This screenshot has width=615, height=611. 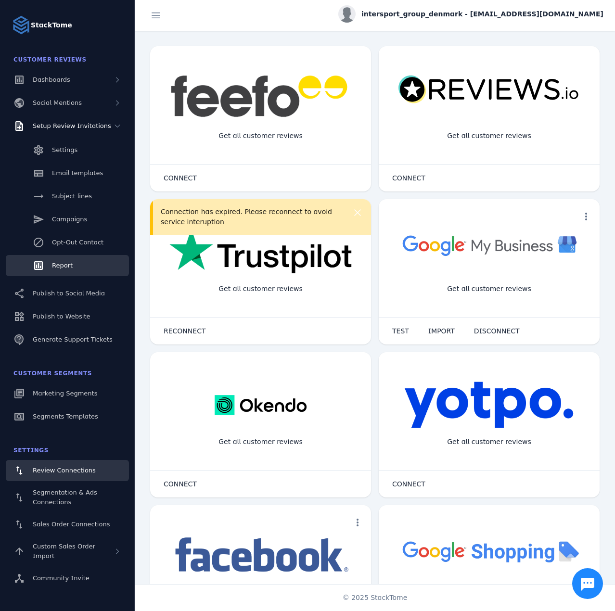 I want to click on span: Generate Support Tickets, so click(x=73, y=339).